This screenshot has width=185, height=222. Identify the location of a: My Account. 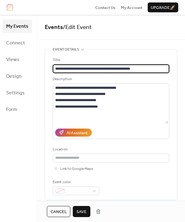
(132, 7).